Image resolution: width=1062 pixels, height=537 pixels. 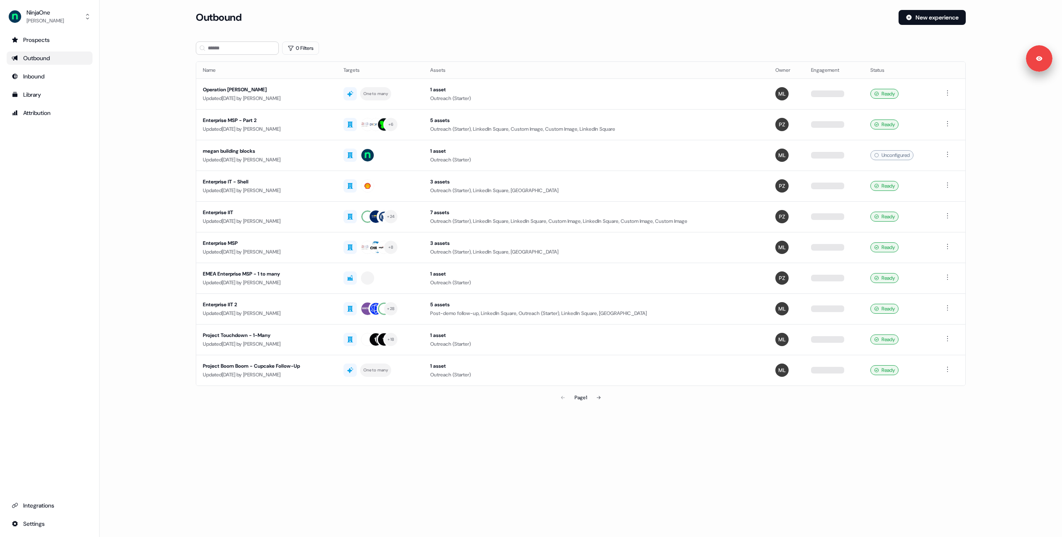 What do you see at coordinates (300, 48) in the screenshot?
I see `button: 0 Filters` at bounding box center [300, 48].